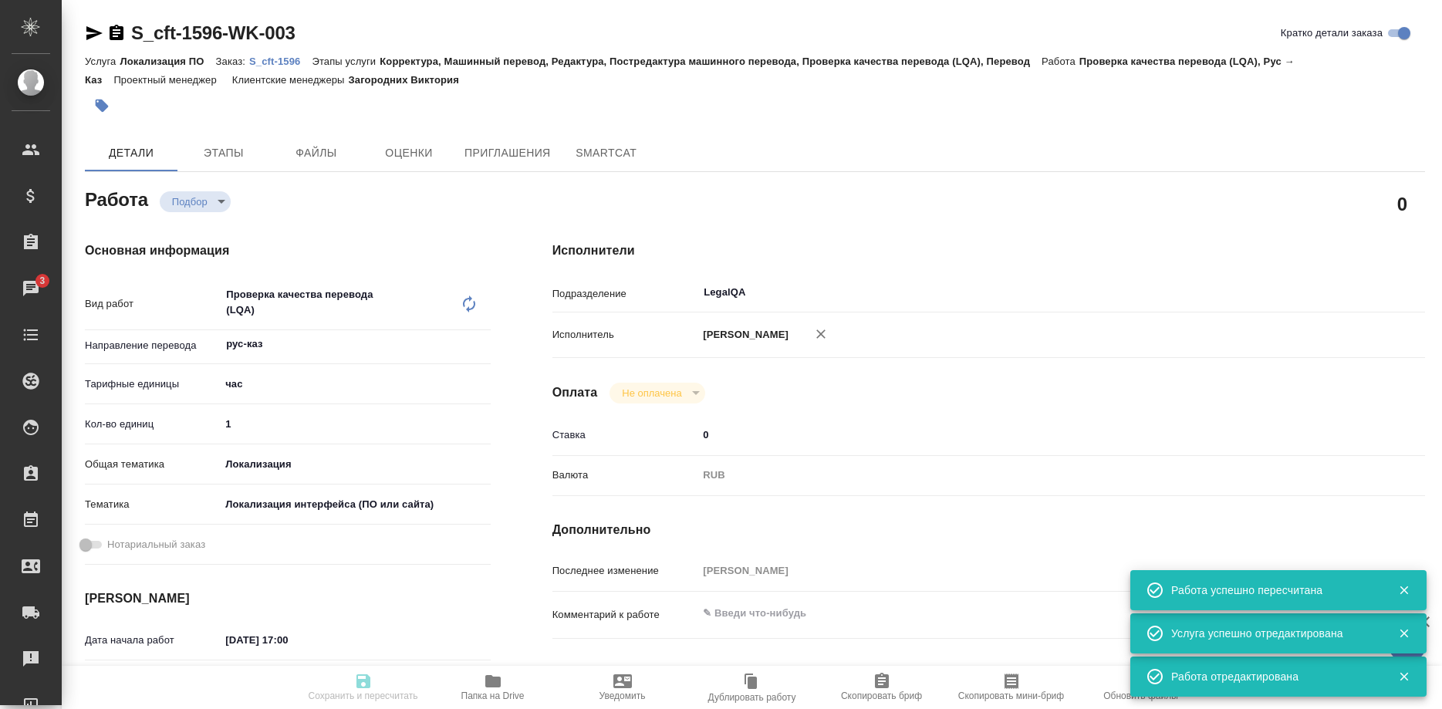  What do you see at coordinates (31, 289) in the screenshot?
I see `a: 3` at bounding box center [31, 289].